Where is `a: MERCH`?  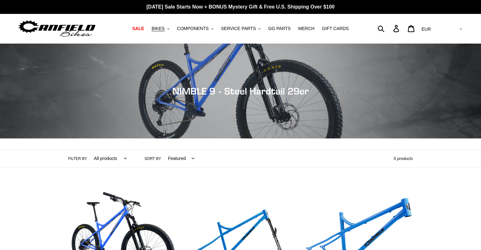
a: MERCH is located at coordinates (306, 28).